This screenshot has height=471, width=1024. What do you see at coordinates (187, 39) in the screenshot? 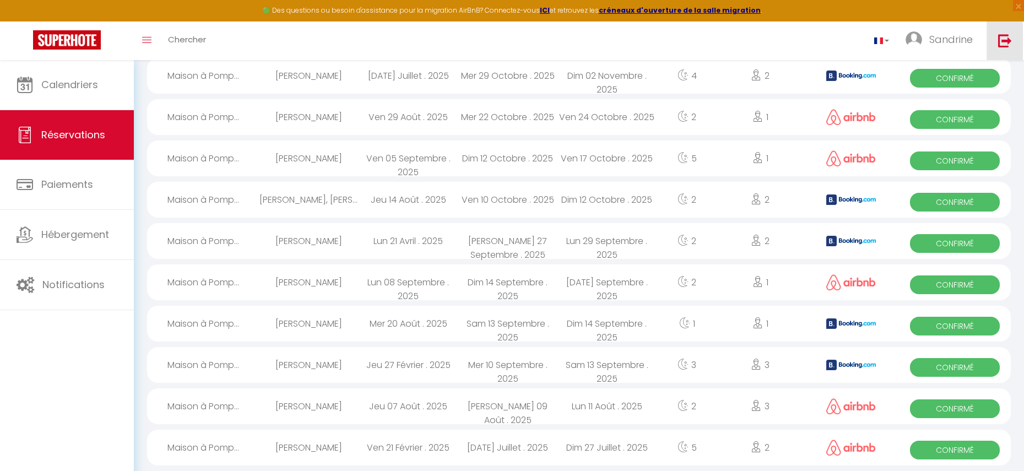
I see `span: Chercher` at bounding box center [187, 39].